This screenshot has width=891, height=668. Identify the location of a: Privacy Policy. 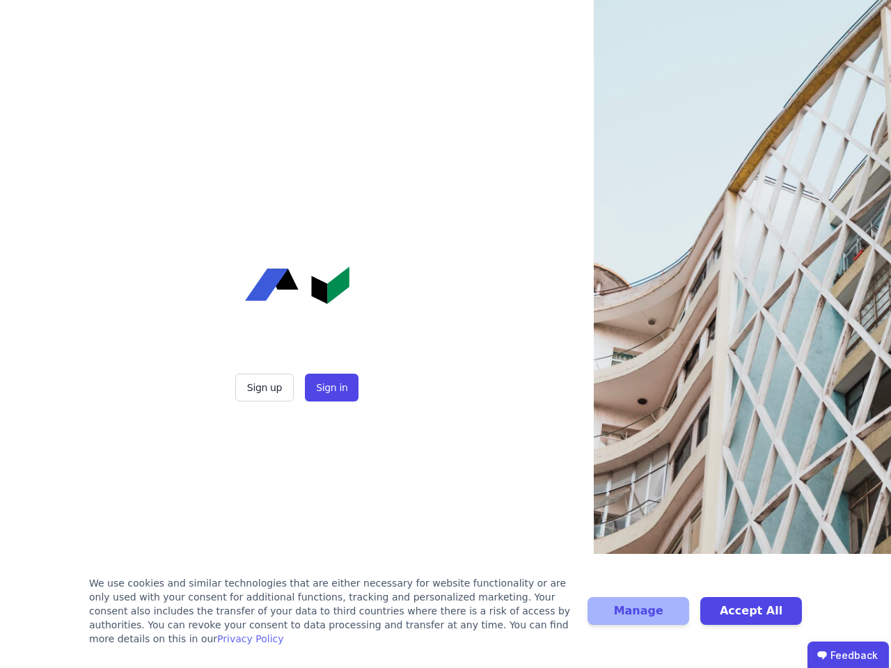
(250, 639).